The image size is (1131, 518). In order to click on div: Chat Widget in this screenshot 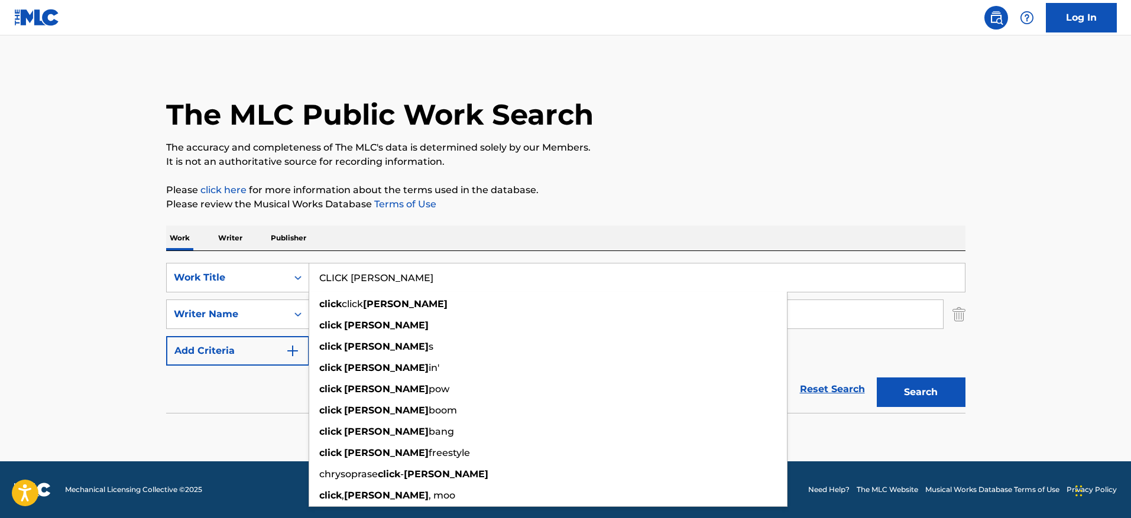, I will do `click(1101, 490)`.